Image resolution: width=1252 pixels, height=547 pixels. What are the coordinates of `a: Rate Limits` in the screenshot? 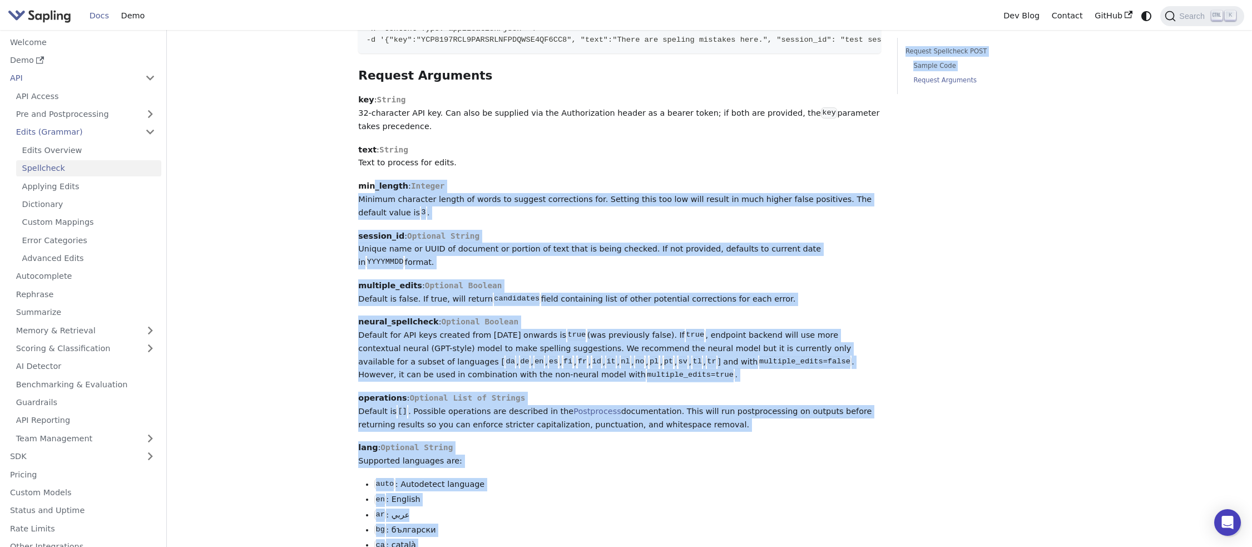 It's located at (82, 528).